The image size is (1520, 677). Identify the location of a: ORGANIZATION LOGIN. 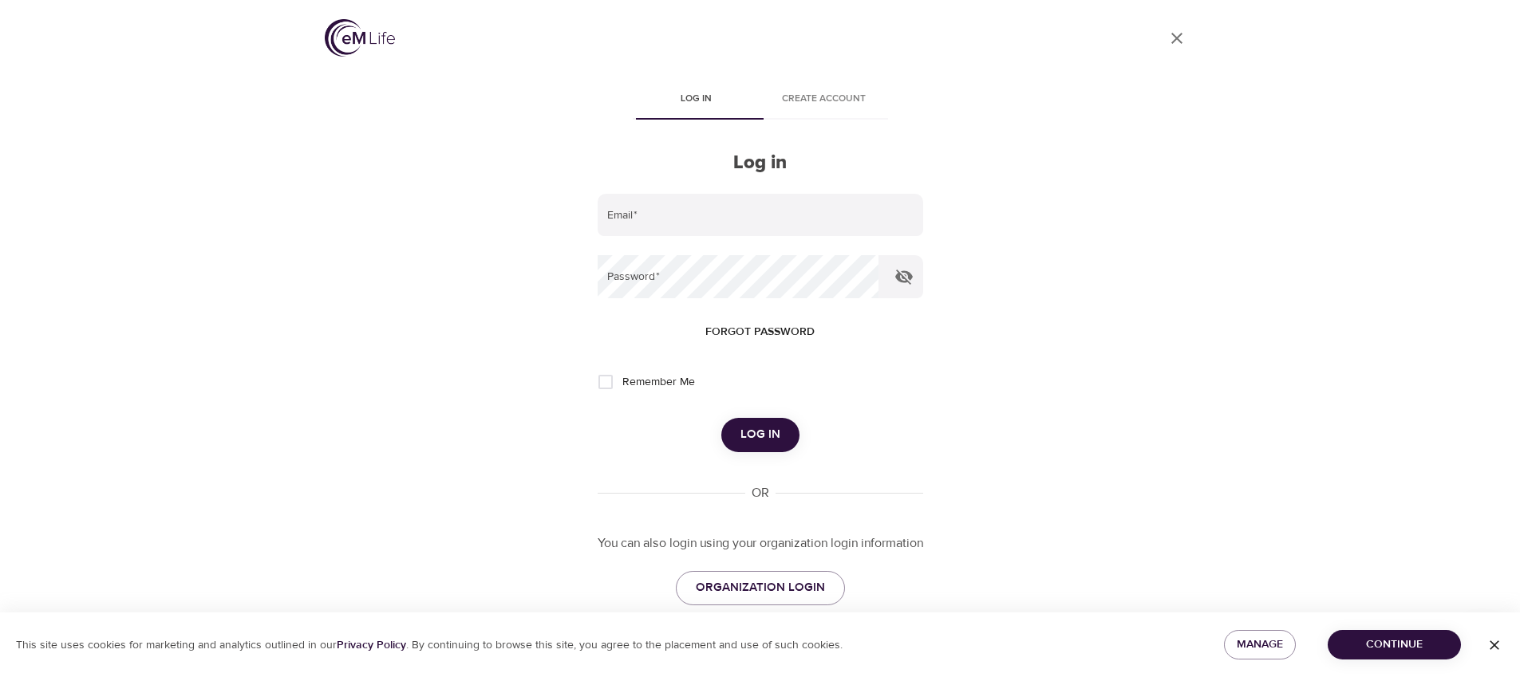
(760, 588).